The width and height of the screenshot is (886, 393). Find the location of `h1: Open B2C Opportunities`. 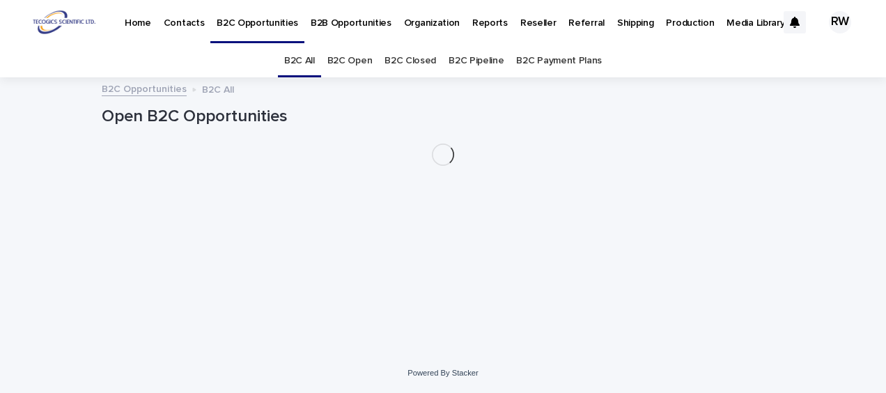

h1: Open B2C Opportunities is located at coordinates (443, 116).